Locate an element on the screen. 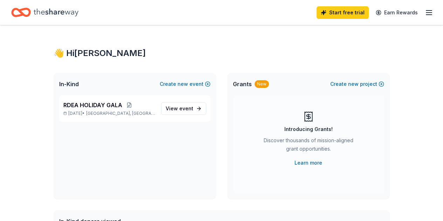  a: Home is located at coordinates (45, 12).